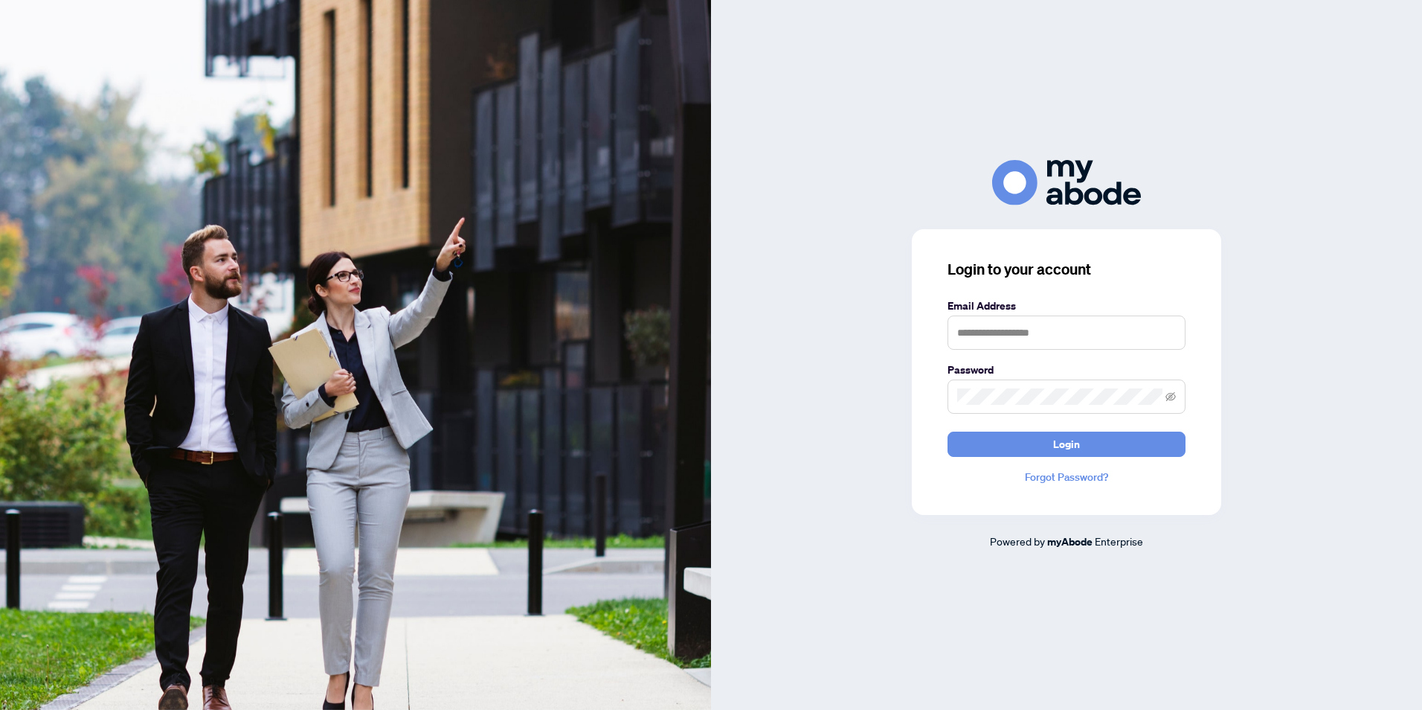  Describe the element at coordinates (1067, 306) in the screenshot. I see `label: Email Address` at that location.